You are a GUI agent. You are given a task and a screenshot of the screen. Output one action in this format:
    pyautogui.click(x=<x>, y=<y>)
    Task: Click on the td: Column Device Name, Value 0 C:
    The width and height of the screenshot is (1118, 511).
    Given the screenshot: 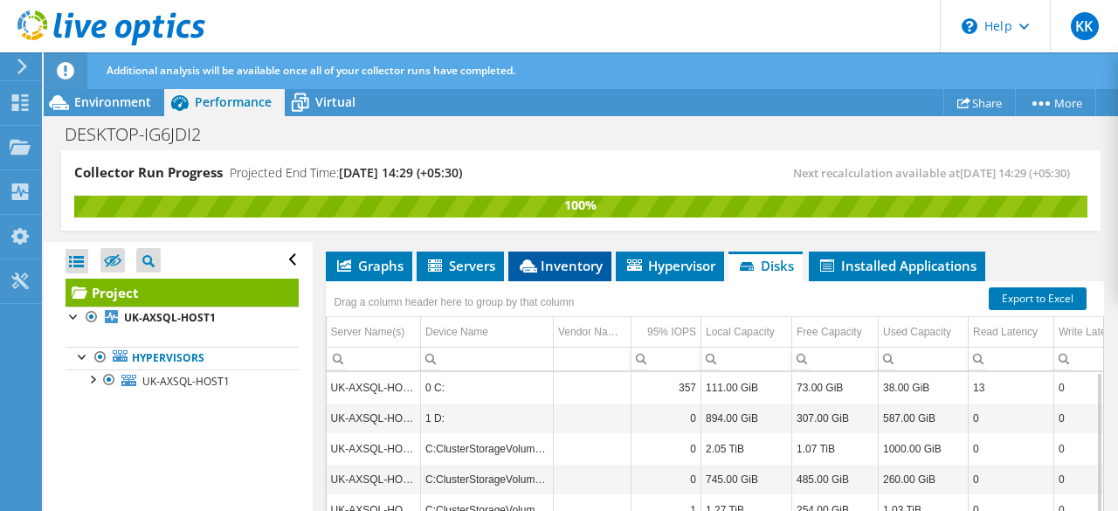 What is the action you would take?
    pyautogui.click(x=487, y=387)
    